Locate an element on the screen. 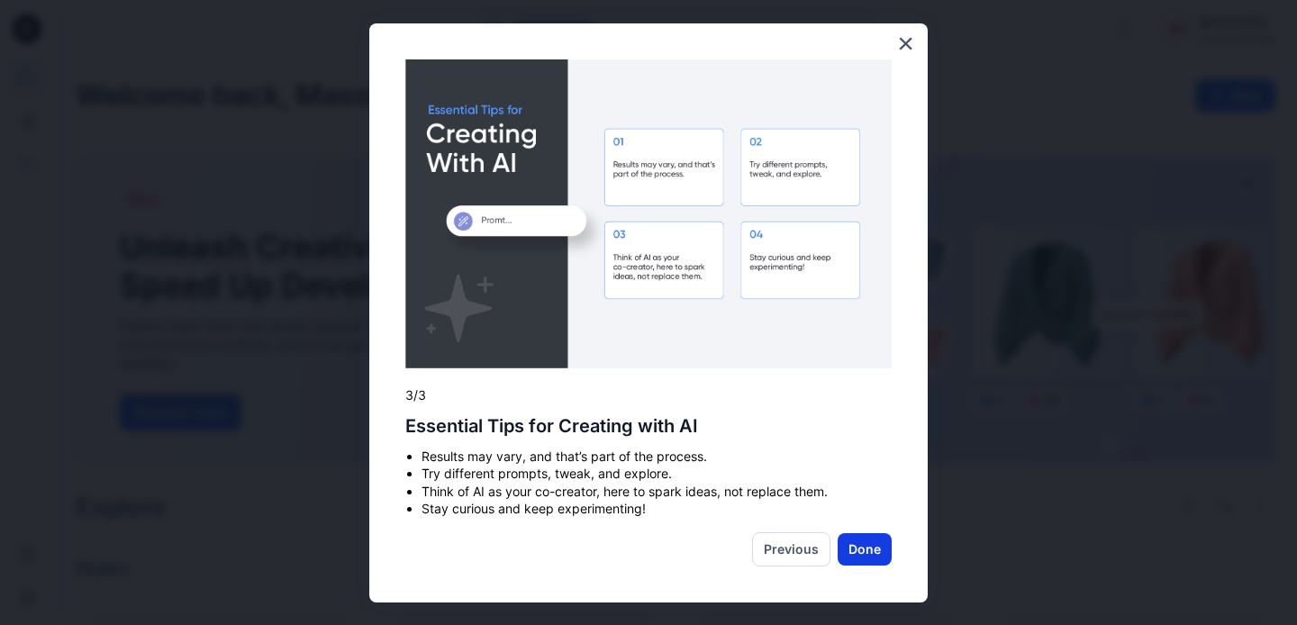  li: Stay curious and keep experimenting! is located at coordinates (657, 509).